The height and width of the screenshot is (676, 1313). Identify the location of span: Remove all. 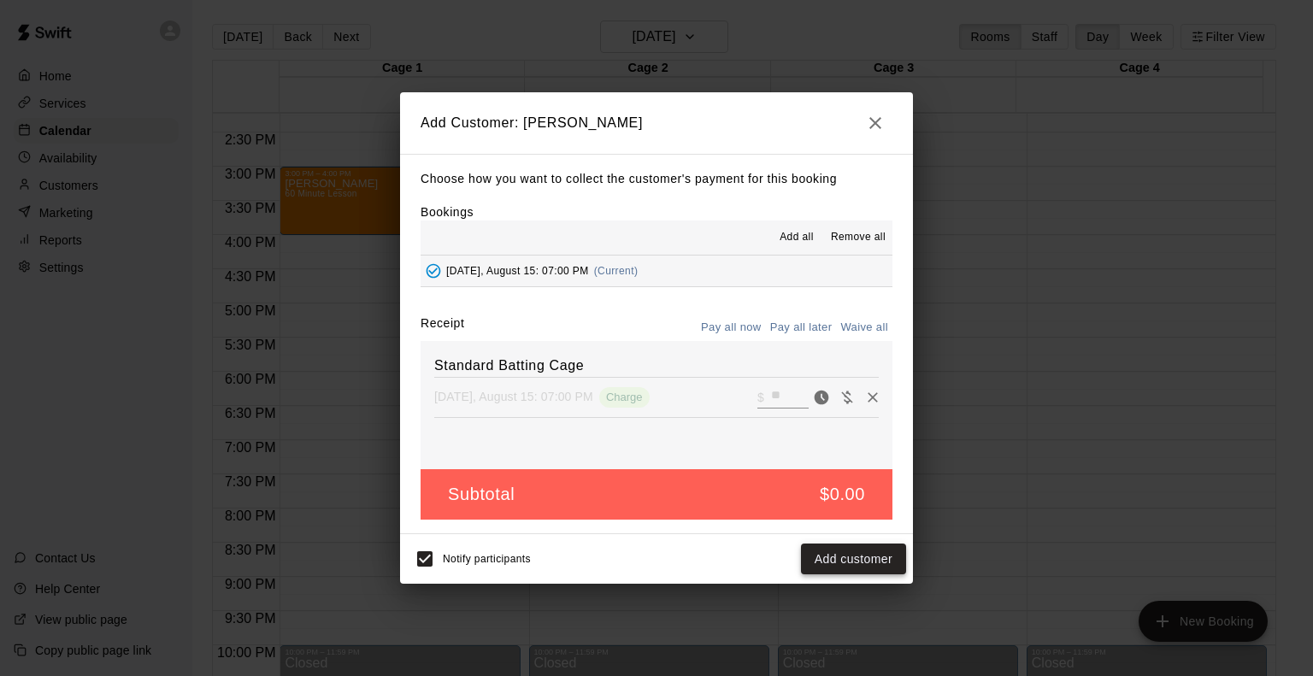
(858, 238).